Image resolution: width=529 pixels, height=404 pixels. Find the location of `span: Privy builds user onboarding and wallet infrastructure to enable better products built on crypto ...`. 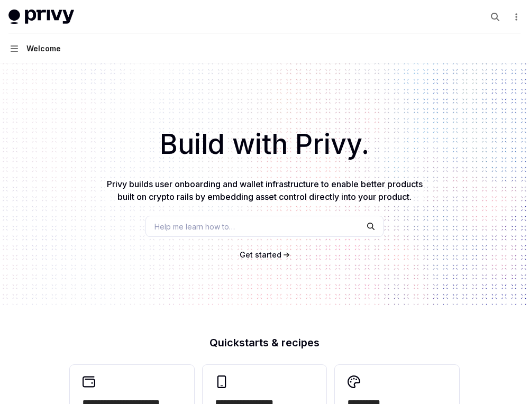

span: Privy builds user onboarding and wallet infrastructure to enable better products built on crypto ... is located at coordinates (264, 190).